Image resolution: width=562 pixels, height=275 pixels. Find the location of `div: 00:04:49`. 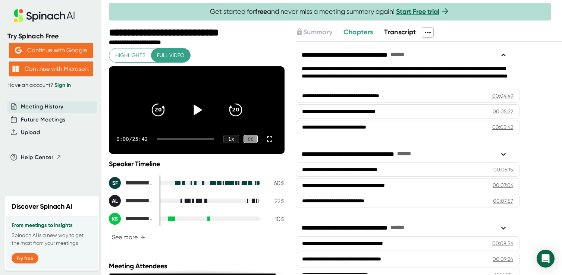

div: 00:04:49 is located at coordinates (502, 96).